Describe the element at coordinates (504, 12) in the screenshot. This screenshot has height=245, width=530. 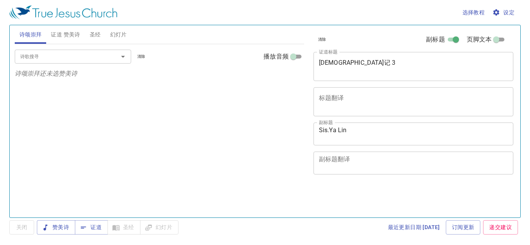
I see `button: 设定` at that location.